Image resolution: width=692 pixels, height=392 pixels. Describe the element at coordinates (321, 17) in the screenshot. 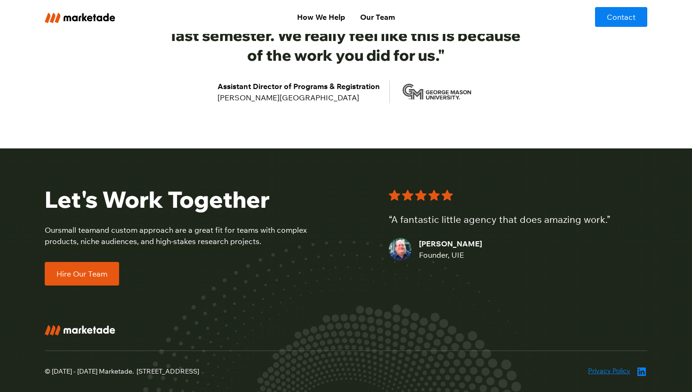

I see `a: How We Help` at that location.